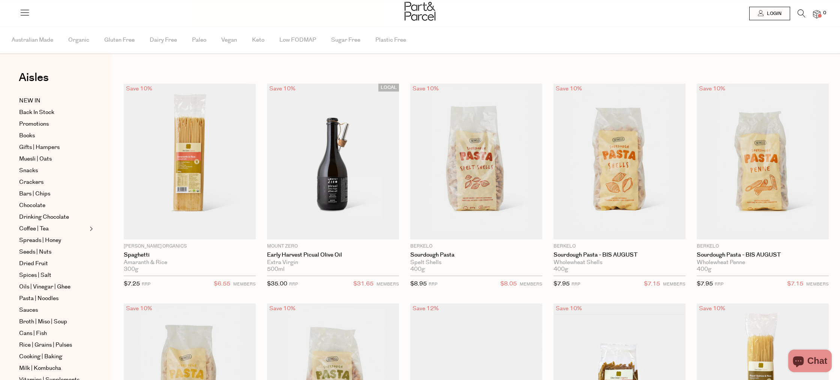 This screenshot has height=380, width=840. What do you see at coordinates (90, 229) in the screenshot?
I see `button: Expand/Collapse Coffee | Tea` at bounding box center [90, 229].